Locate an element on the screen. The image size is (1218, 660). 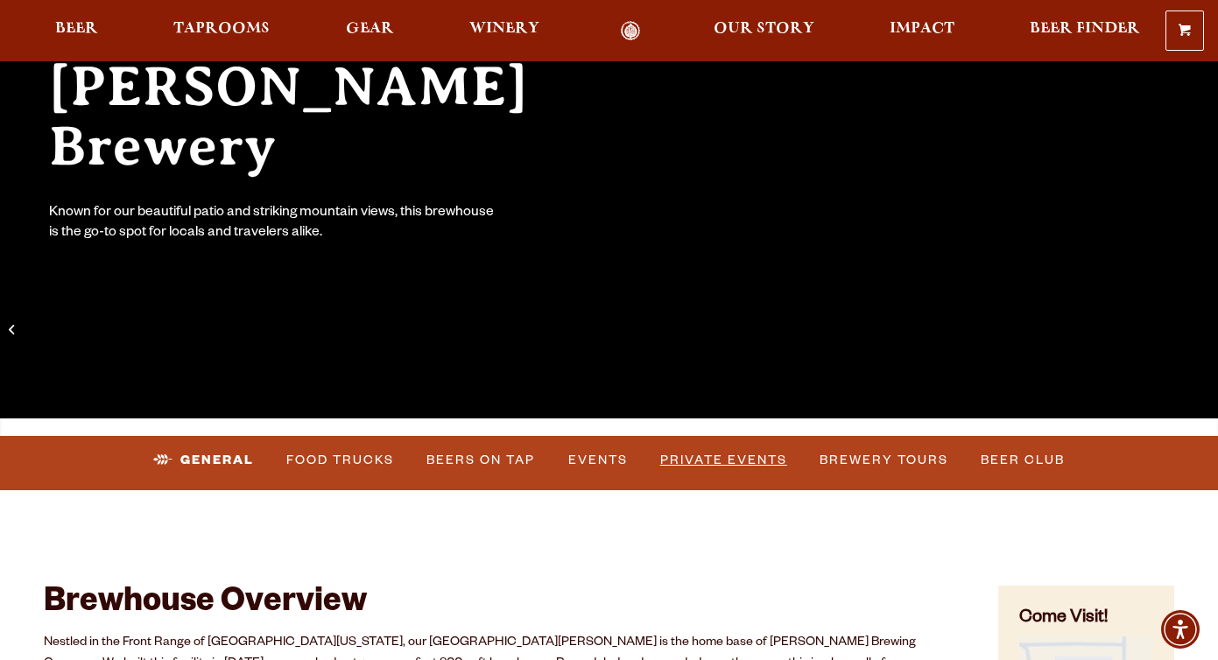
span: Taprooms is located at coordinates (222, 29).